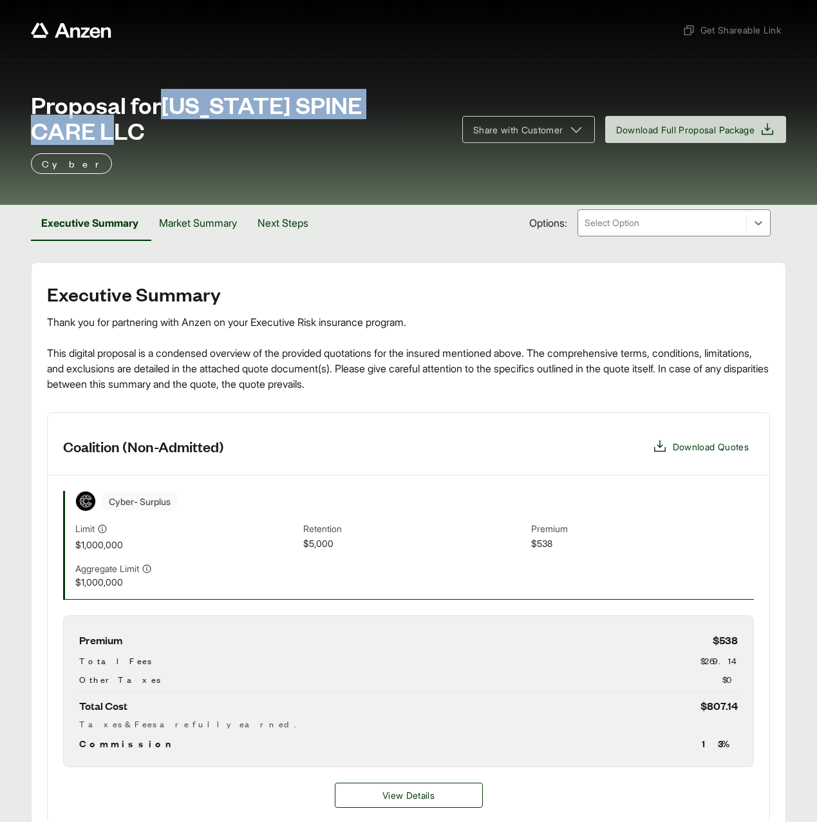  Describe the element at coordinates (696, 129) in the screenshot. I see `a: Download Full Proposal Package` at that location.